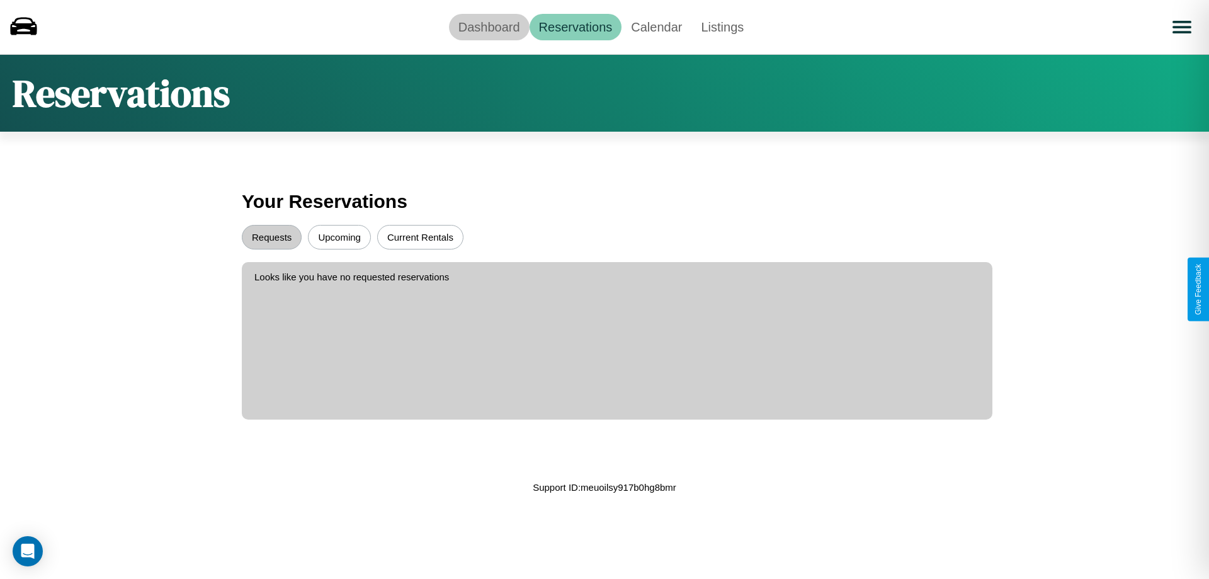 The image size is (1209, 579). I want to click on button: Upcoming, so click(339, 237).